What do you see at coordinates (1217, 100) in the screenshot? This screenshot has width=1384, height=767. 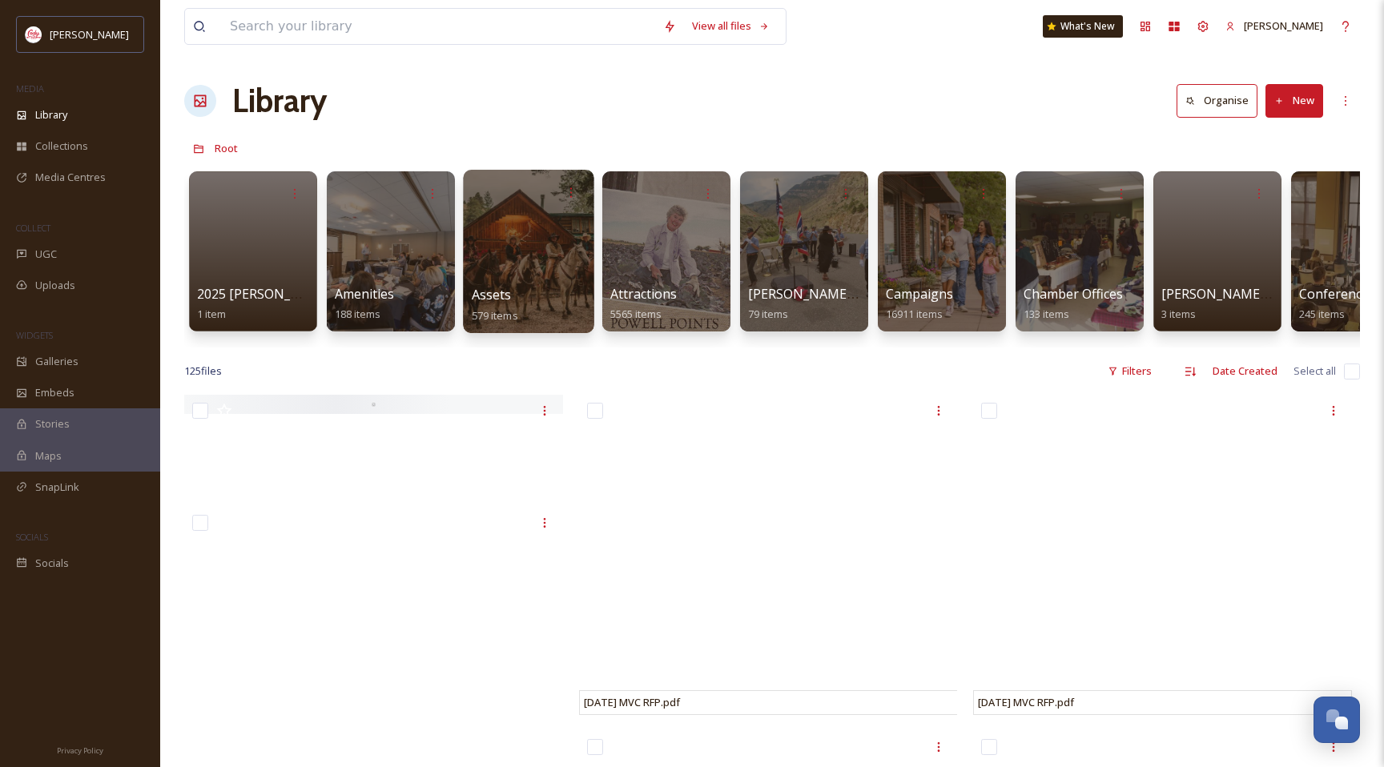 I see `button: Organise` at bounding box center [1217, 100].